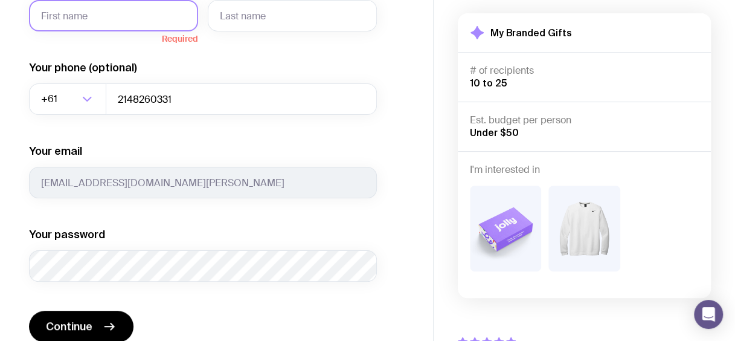 Image resolution: width=735 pixels, height=341 pixels. Describe the element at coordinates (489, 83) in the screenshot. I see `span: 10 to 25` at that location.